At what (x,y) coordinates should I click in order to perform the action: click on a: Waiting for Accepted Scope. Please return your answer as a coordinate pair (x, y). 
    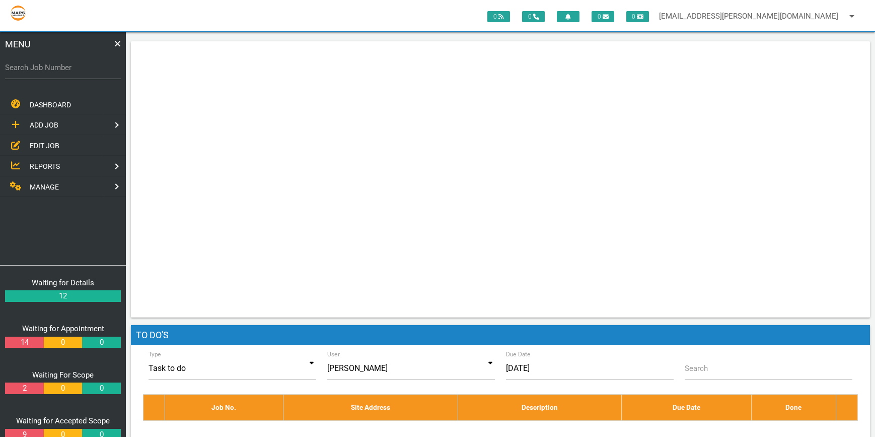
    Looking at the image, I should click on (63, 420).